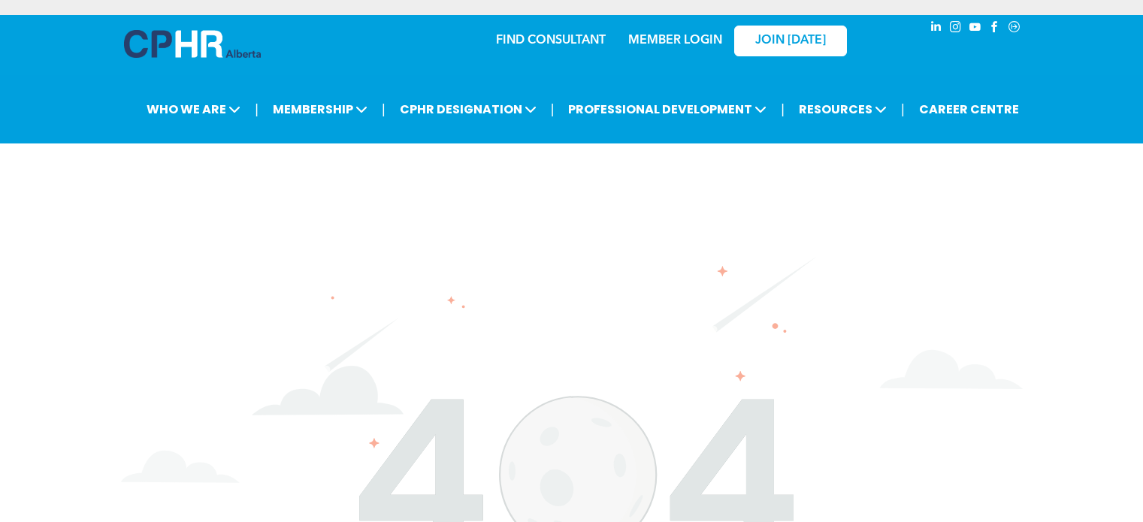  What do you see at coordinates (192, 44) in the screenshot?
I see `img: A blue and white logo for cp alberta` at bounding box center [192, 44].